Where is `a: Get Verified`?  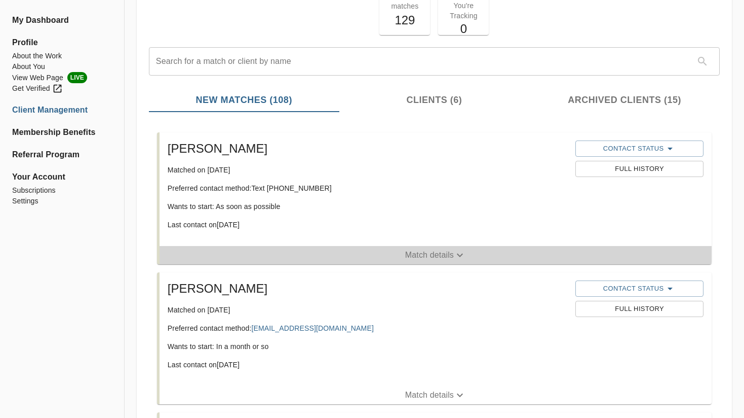
a: Get Verified is located at coordinates (62, 88).